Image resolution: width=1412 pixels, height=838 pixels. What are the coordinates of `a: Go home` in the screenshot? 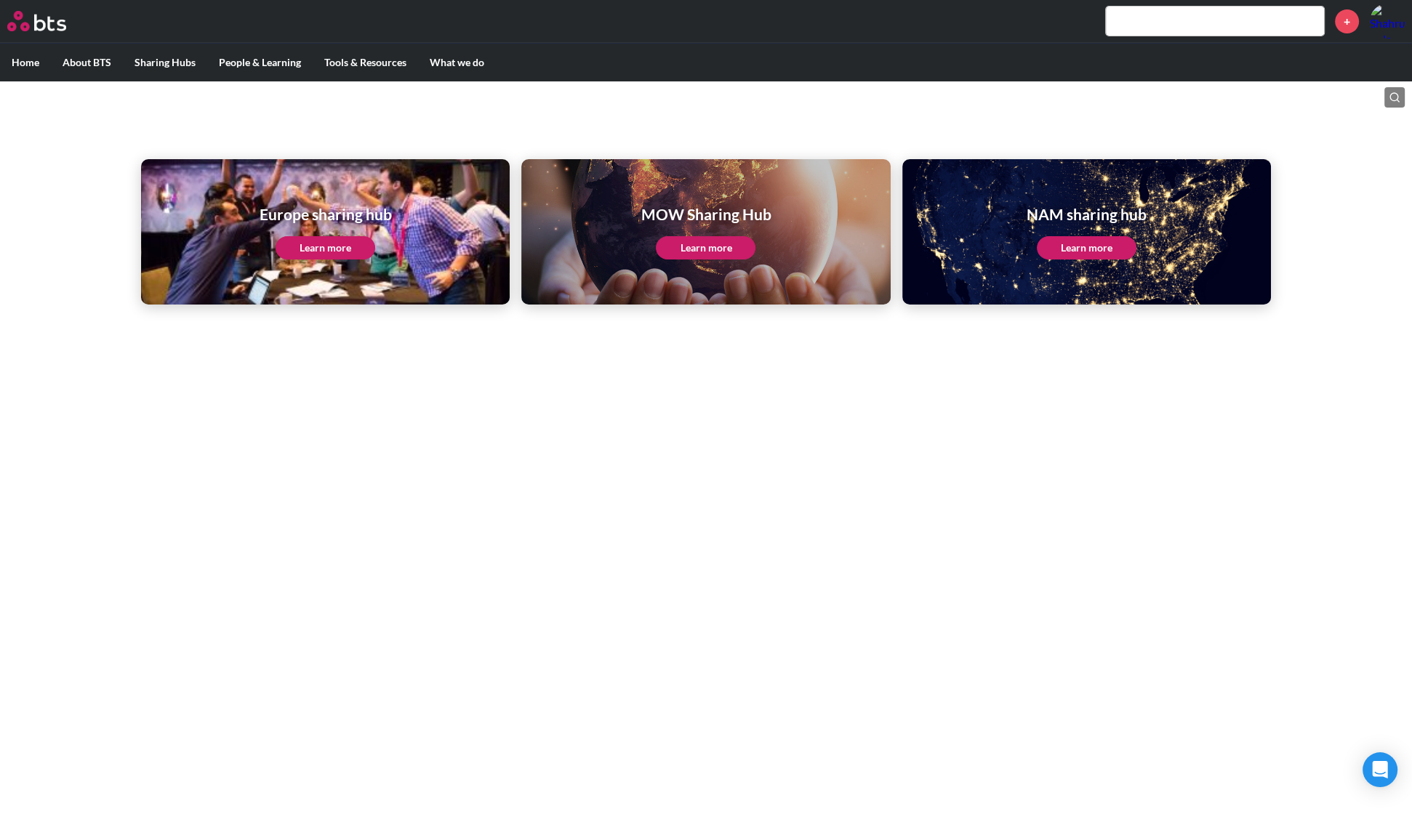 It's located at (50, 21).